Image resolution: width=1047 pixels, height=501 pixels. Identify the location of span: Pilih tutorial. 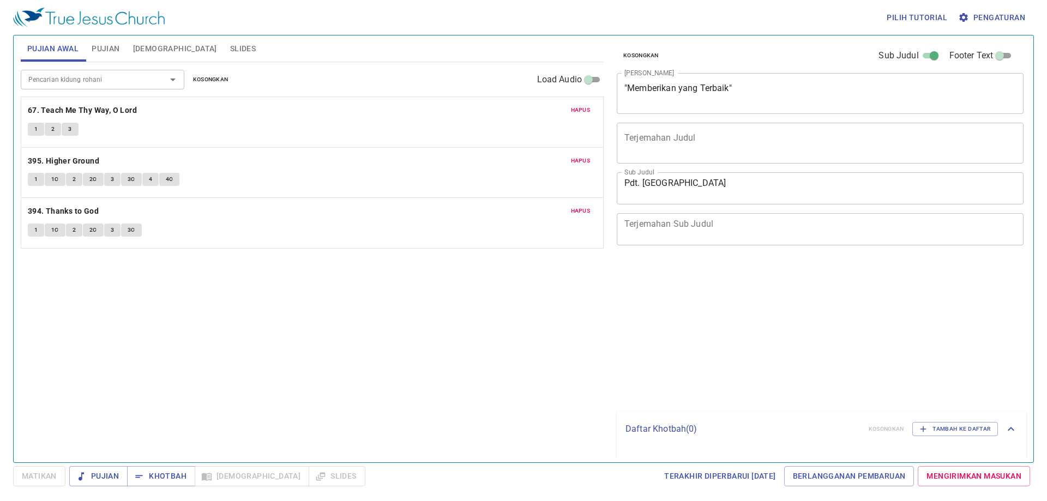
(917, 17).